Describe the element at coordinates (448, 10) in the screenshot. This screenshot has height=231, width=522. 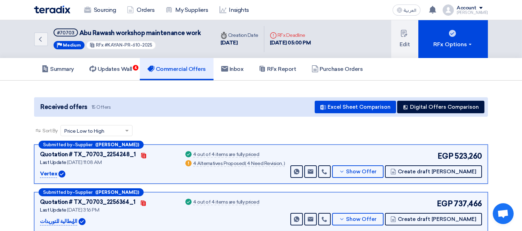
I see `img: profile_test.png` at that location.